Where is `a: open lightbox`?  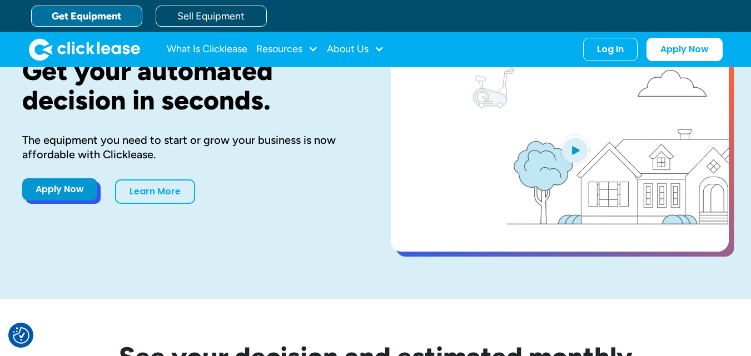 a: open lightbox is located at coordinates (559, 154).